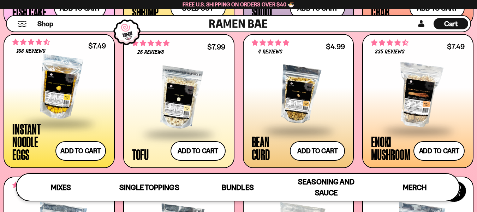 This screenshot has height=212, width=477. I want to click on span: 168 reviews, so click(31, 51).